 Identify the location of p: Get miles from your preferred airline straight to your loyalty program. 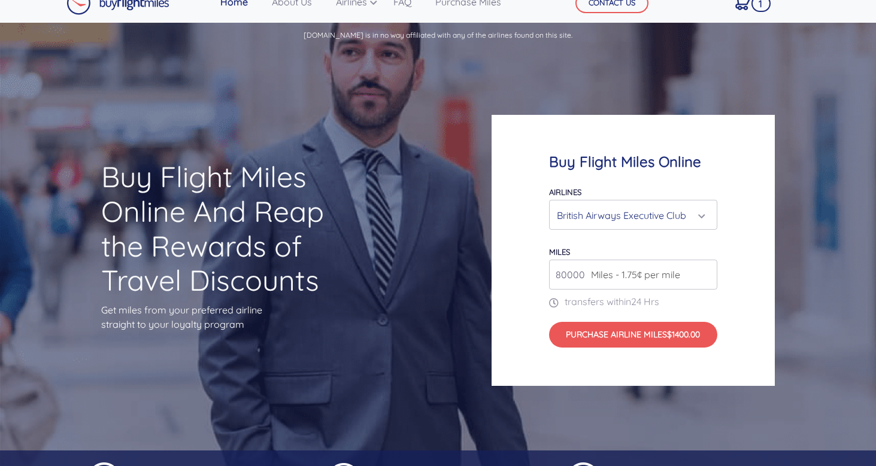
(219, 317).